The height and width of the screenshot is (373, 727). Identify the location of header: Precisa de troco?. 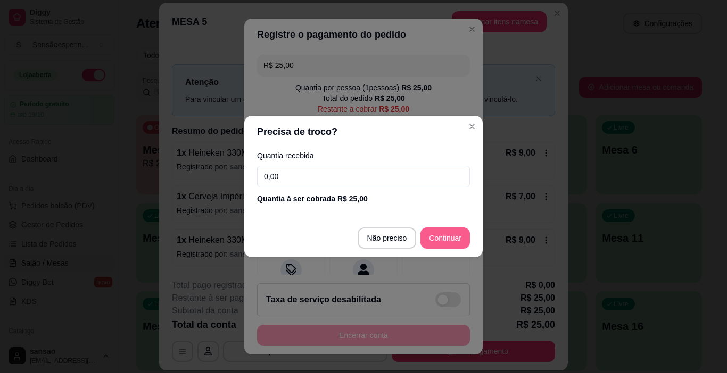
(363, 132).